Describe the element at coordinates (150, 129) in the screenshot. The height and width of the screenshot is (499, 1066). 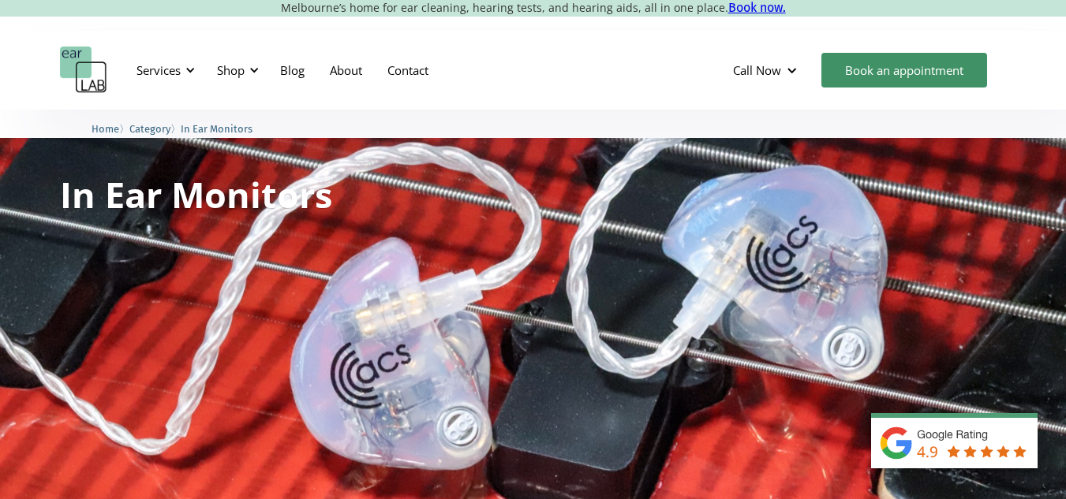
I see `span: Category` at that location.